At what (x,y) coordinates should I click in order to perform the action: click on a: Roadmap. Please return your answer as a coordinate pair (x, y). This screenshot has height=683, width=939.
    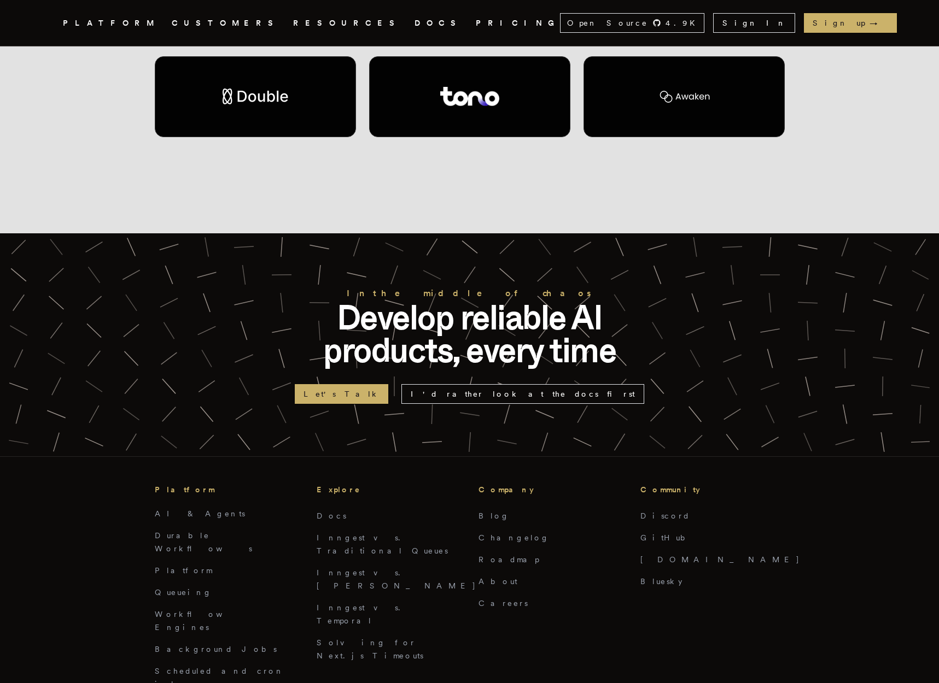
    Looking at the image, I should click on (508, 560).